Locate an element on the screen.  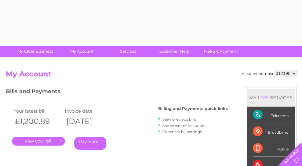
a: Make A Payment is located at coordinates (221, 51).